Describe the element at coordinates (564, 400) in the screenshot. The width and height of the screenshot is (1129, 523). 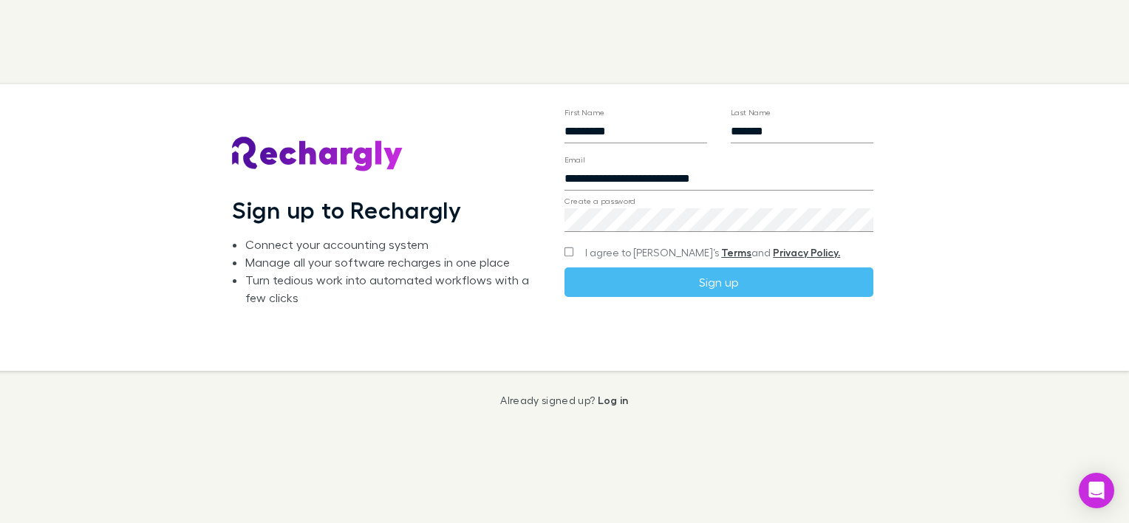
I see `p: Already signed up?` at that location.